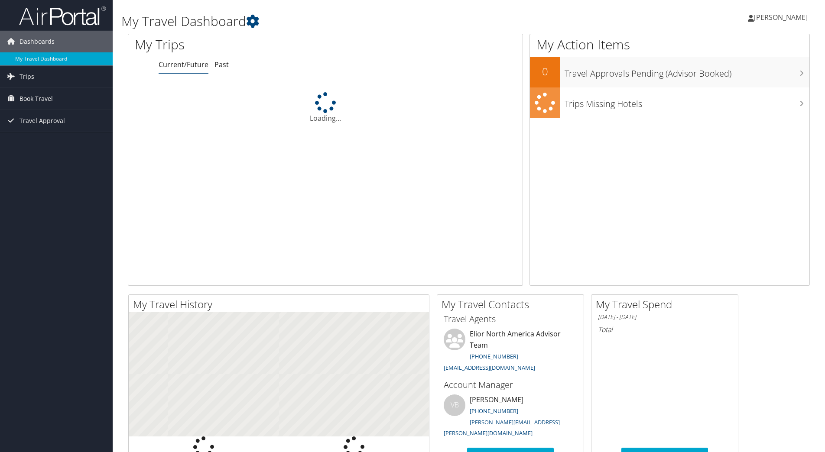  I want to click on h1: My Trips, so click(243, 45).